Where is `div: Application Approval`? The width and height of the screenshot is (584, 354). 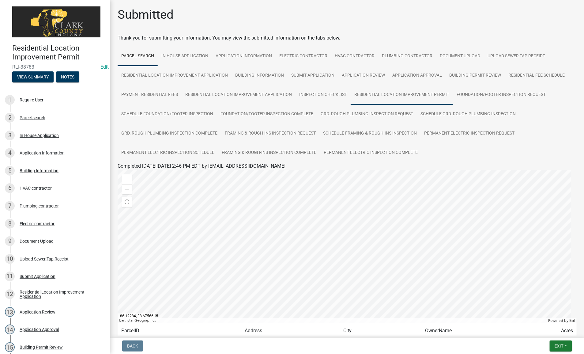
div: Application Approval is located at coordinates (39, 329).